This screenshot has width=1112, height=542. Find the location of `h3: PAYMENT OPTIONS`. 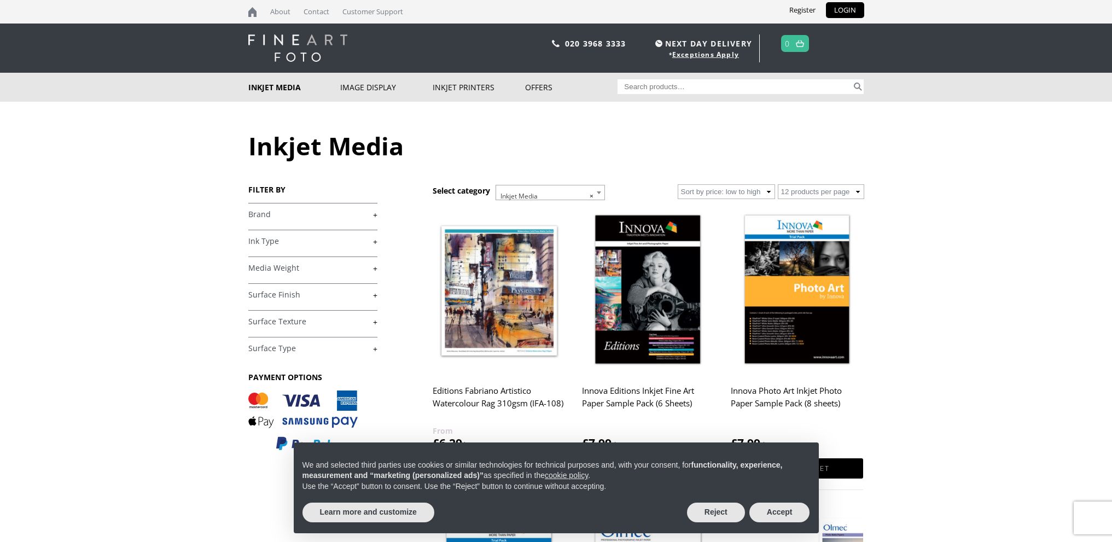

h3: PAYMENT OPTIONS is located at coordinates (313, 377).